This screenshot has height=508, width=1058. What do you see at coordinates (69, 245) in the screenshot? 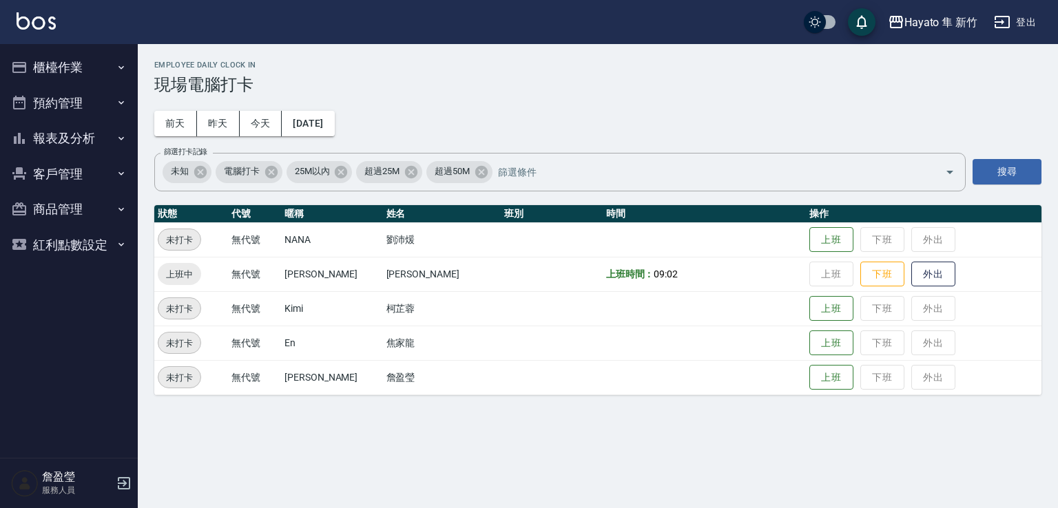
I see `button: 紅利點數設定` at bounding box center [69, 245].